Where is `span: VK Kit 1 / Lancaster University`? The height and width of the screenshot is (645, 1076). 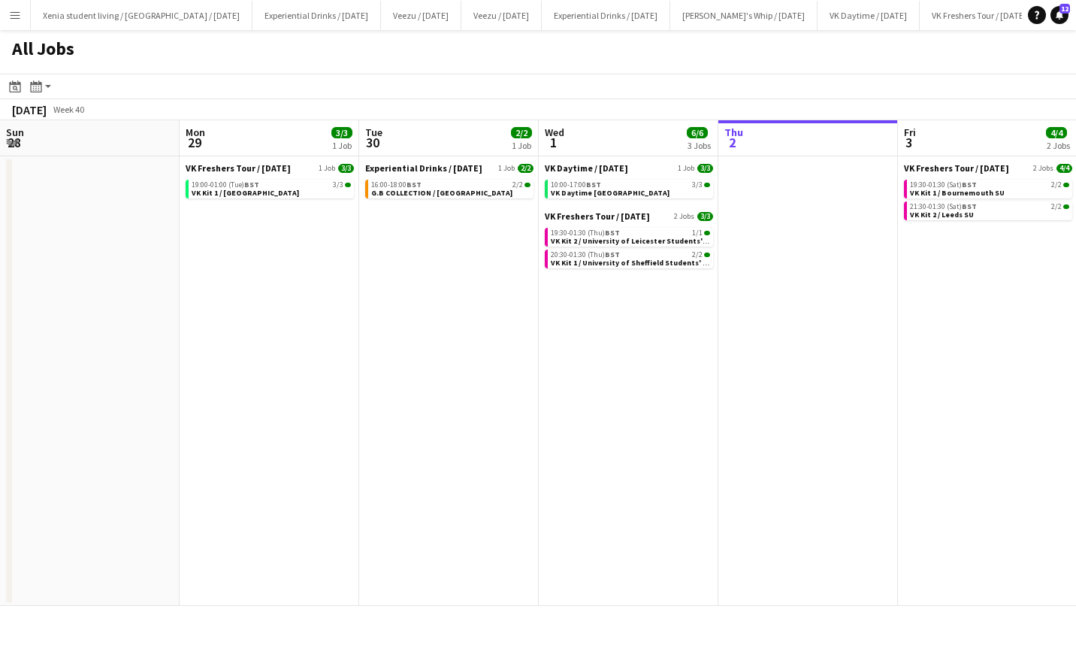
span: VK Kit 1 / Lancaster University is located at coordinates (245, 192).